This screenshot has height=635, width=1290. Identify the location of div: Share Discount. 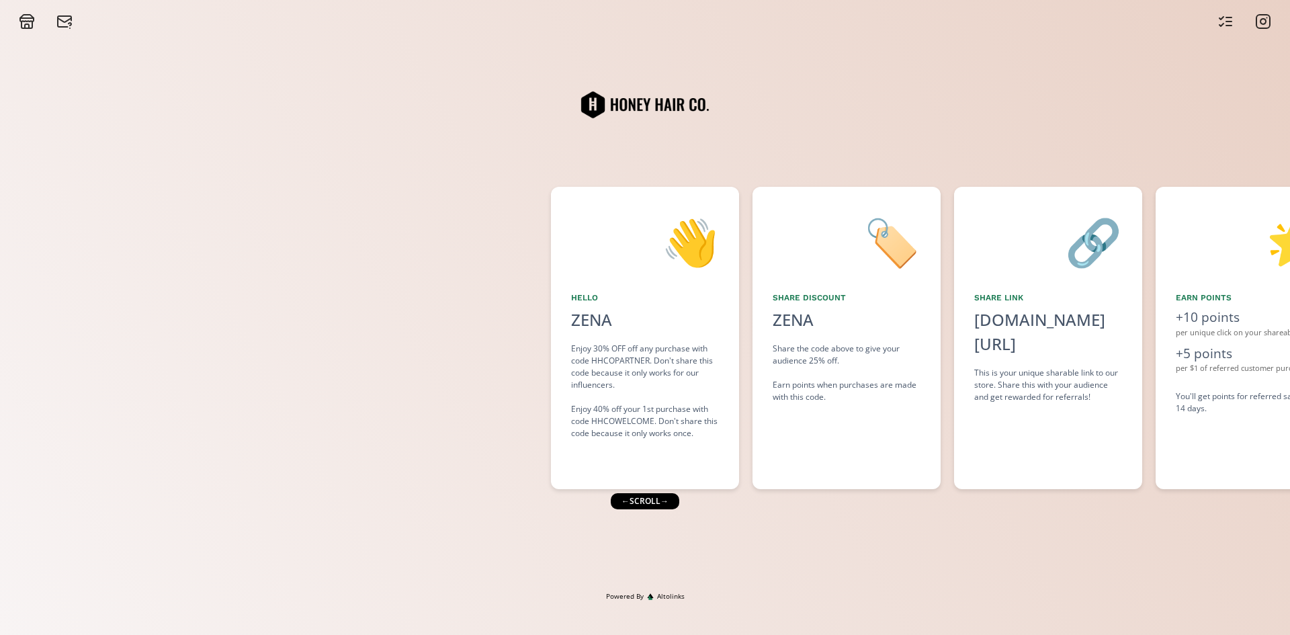
(846, 298).